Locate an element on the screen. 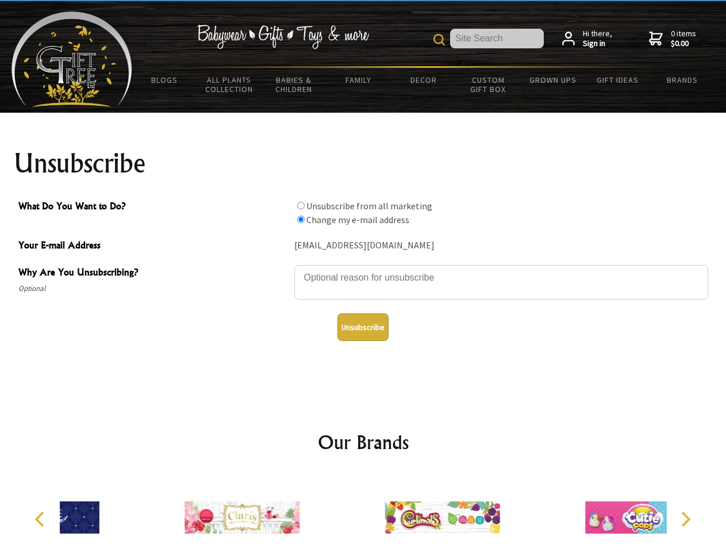 This screenshot has width=726, height=552. button: Previous is located at coordinates (41, 519).